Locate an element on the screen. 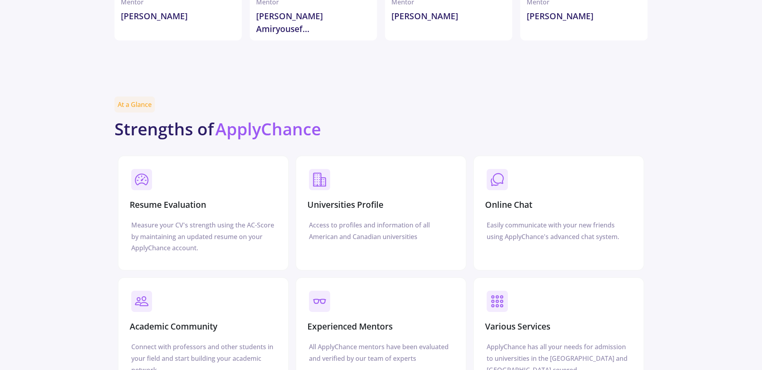  div: Access to profiles and information of all American and Canadian universities is located at coordinates (381, 231).